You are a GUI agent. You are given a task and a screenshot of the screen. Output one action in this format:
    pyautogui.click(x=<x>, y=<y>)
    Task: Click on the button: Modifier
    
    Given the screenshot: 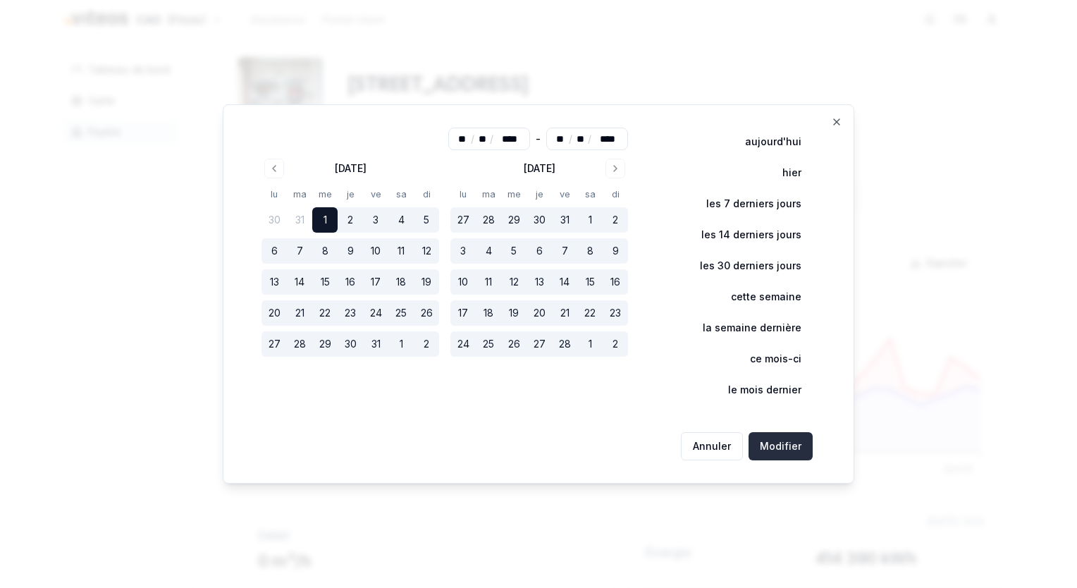 What is the action you would take?
    pyautogui.click(x=781, y=446)
    